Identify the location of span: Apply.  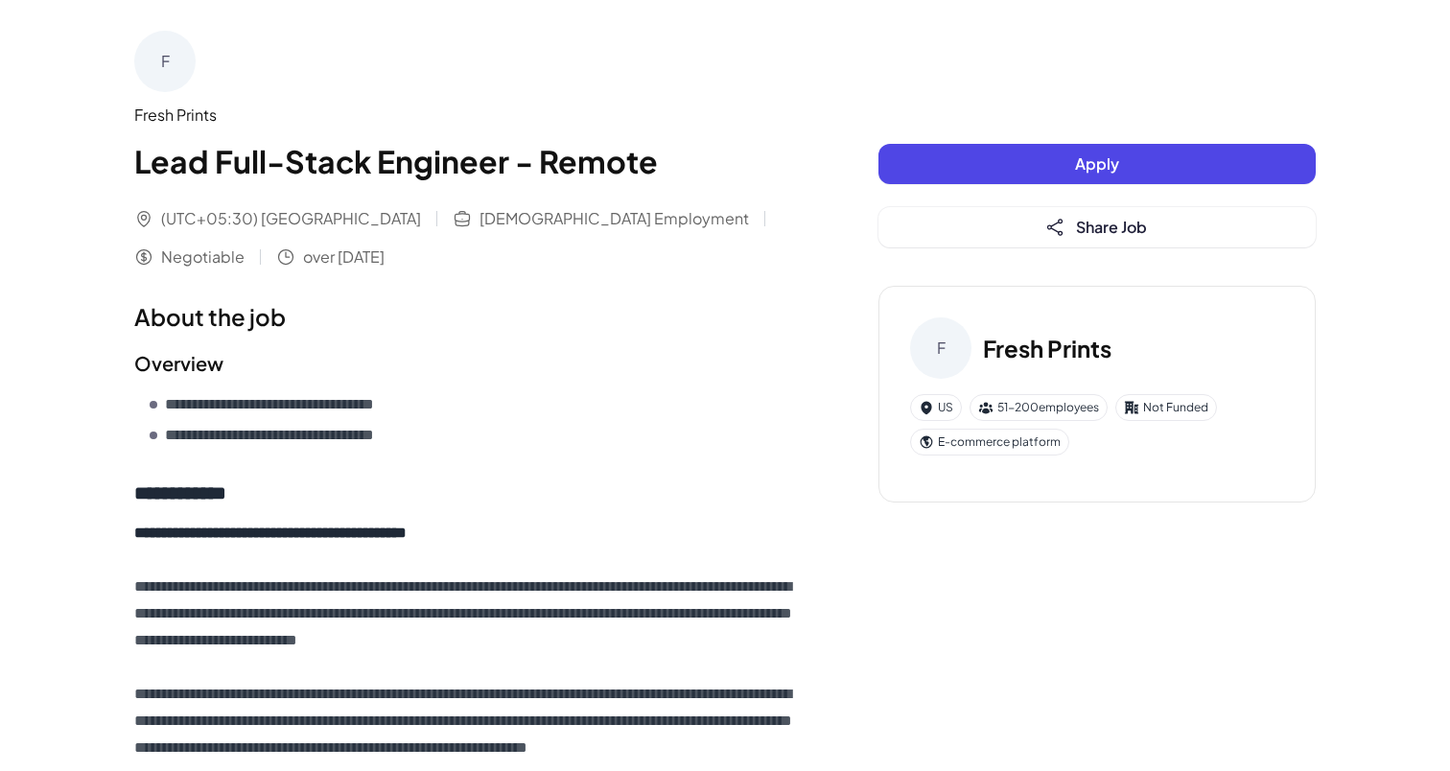
(1097, 163).